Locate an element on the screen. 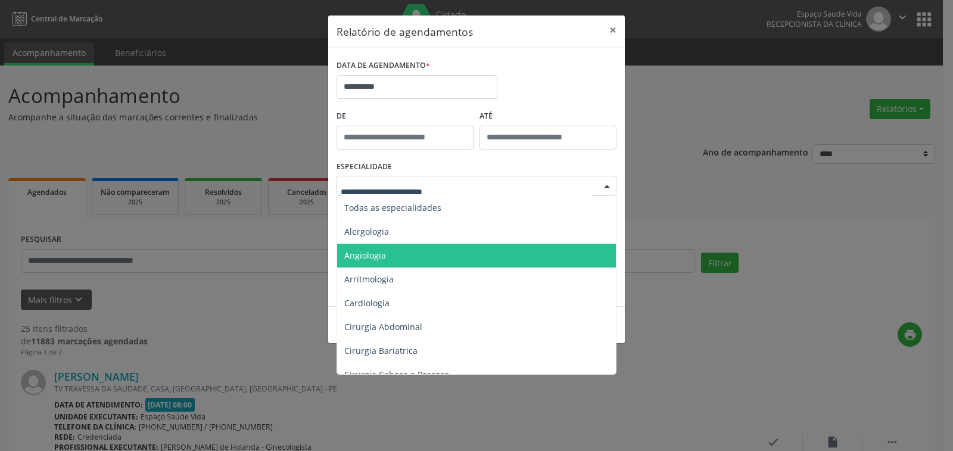 This screenshot has width=953, height=451. span: Cirurgia Bariatrica is located at coordinates (380, 350).